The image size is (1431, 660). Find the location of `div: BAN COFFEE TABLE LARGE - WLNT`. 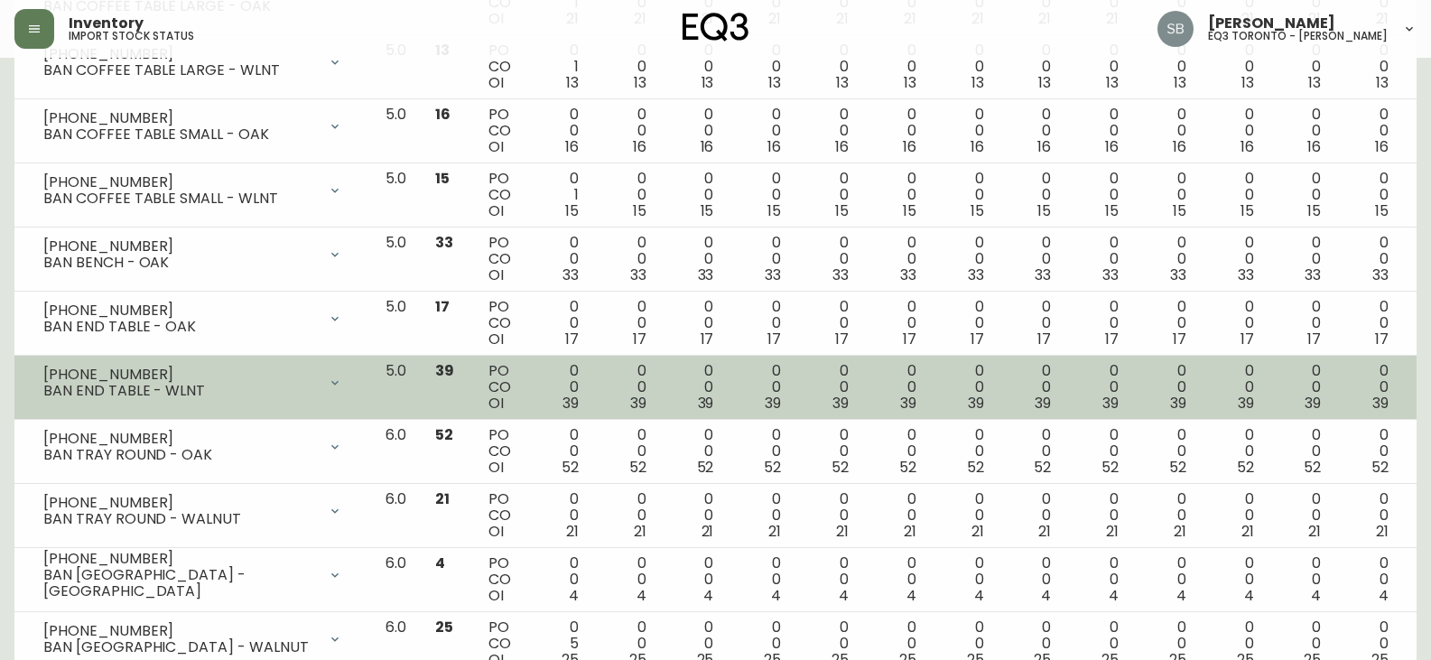

div: BAN COFFEE TABLE LARGE - WLNT is located at coordinates (180, 70).